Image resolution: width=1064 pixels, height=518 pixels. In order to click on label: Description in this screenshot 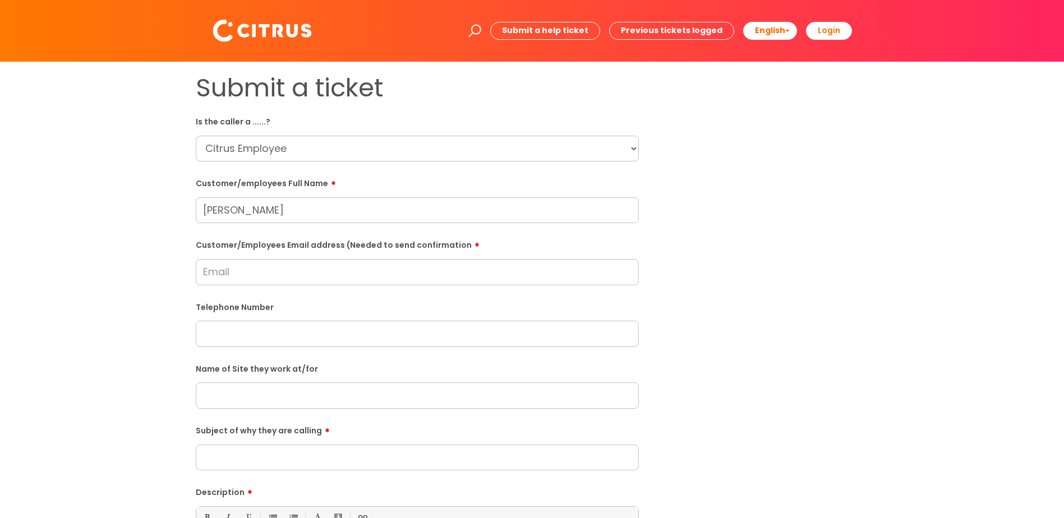, I will do `click(417, 491)`.